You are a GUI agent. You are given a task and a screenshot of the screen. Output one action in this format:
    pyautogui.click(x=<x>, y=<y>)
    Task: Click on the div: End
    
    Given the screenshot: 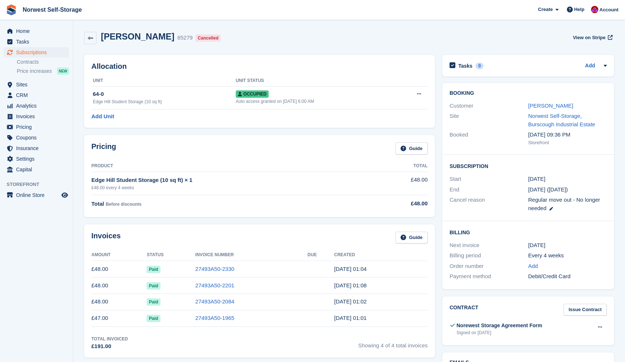 What is the action you would take?
    pyautogui.click(x=489, y=189)
    